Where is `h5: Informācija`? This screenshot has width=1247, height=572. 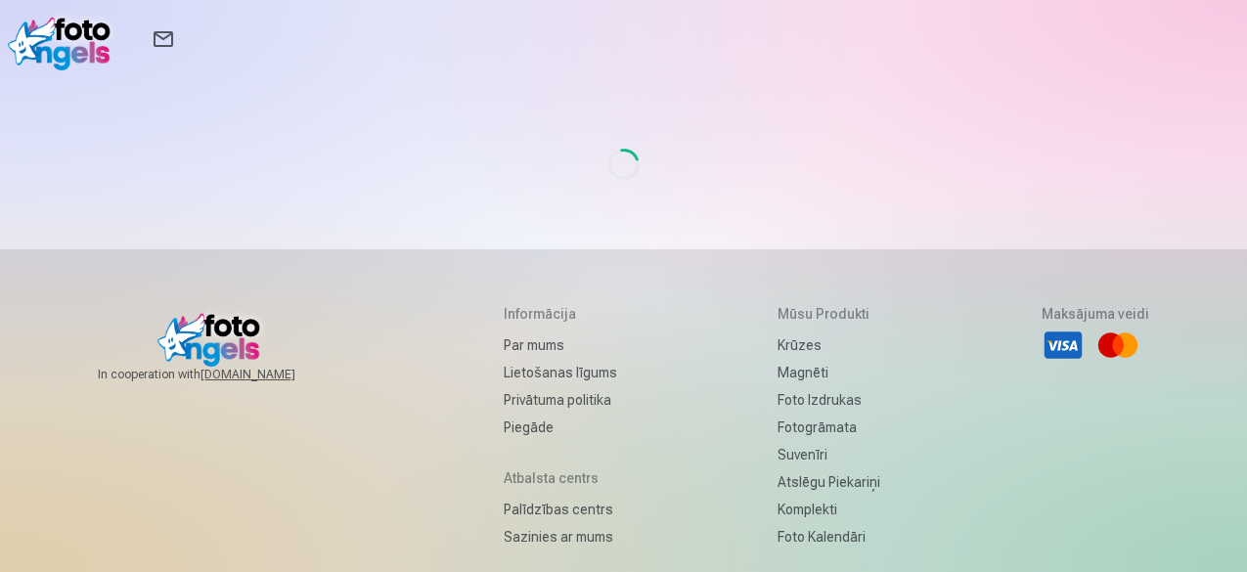 h5: Informācija is located at coordinates (560, 314).